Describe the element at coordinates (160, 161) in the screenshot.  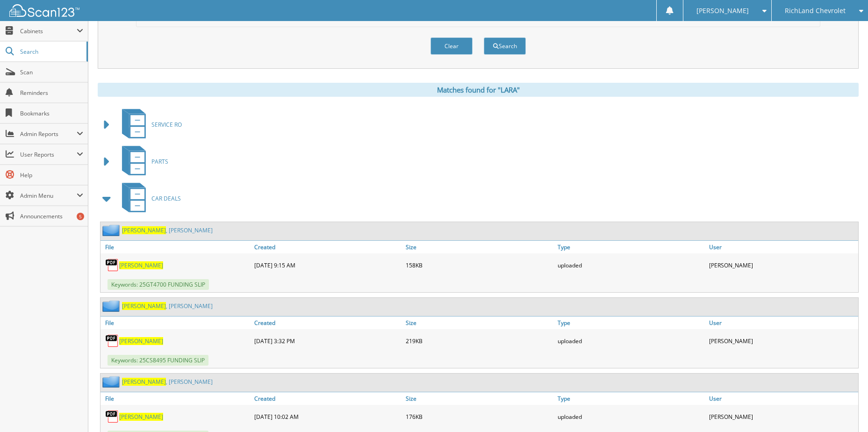
I see `span: PARTS` at that location.